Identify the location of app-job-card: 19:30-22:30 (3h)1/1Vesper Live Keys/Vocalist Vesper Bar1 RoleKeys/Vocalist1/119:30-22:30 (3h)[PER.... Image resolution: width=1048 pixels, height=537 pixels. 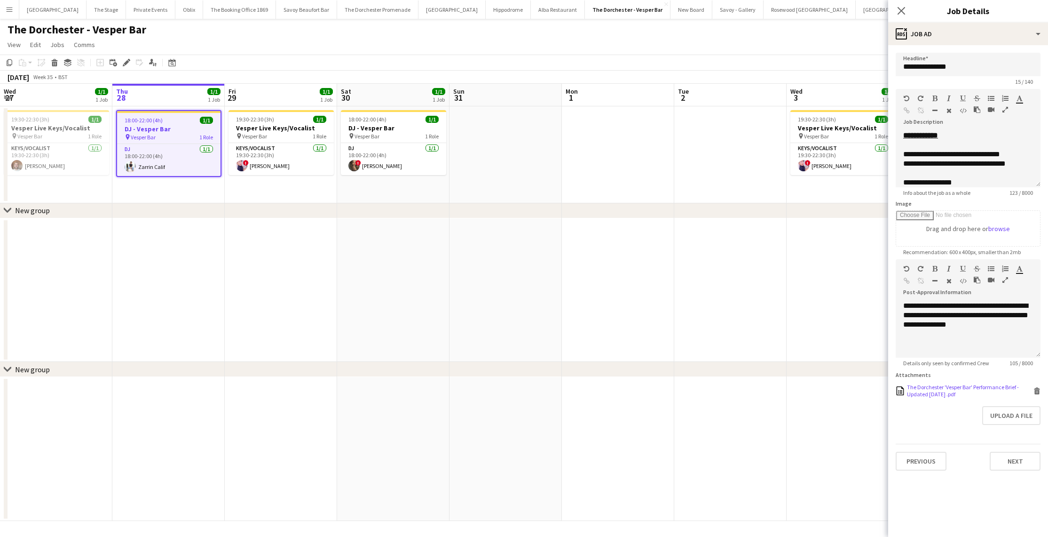
(56, 142).